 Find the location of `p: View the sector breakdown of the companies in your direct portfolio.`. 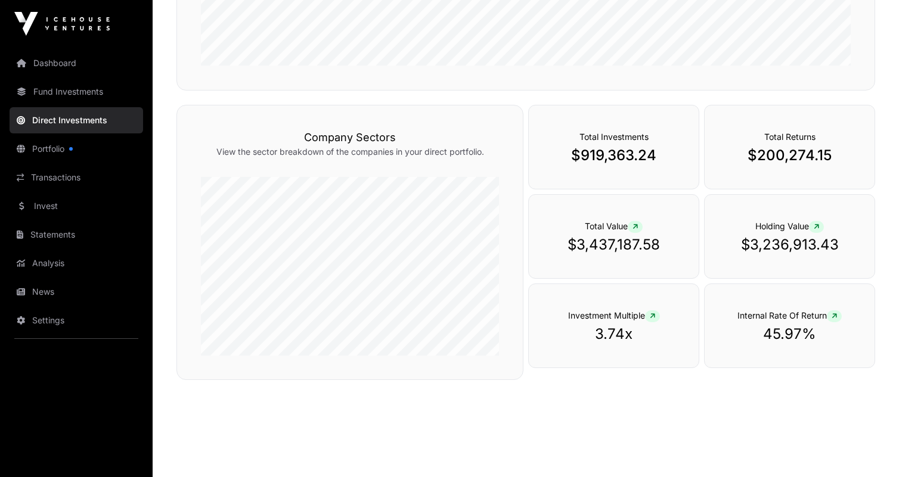

p: View the sector breakdown of the companies in your direct portfolio. is located at coordinates (350, 152).